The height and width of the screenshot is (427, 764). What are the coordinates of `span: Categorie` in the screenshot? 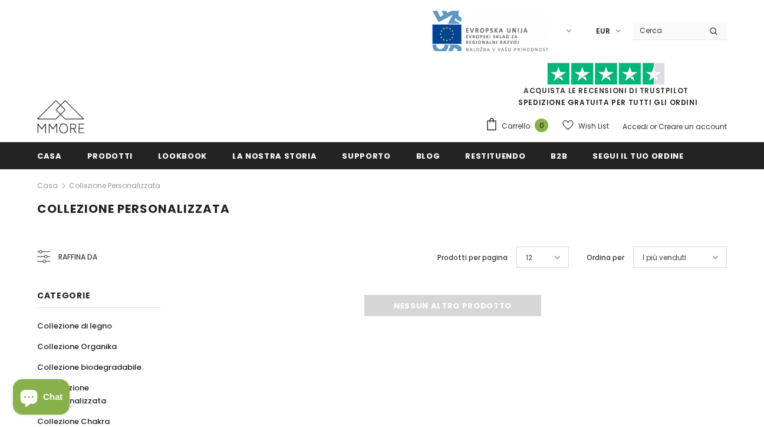 It's located at (64, 295).